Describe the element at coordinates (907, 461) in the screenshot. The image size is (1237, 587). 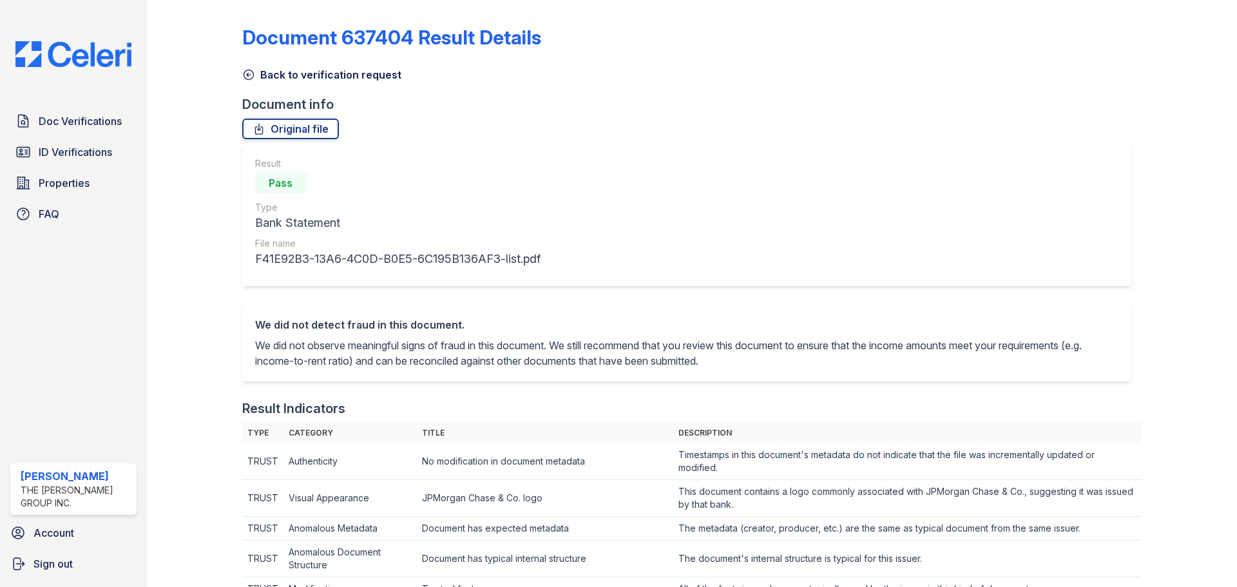
I see `td: Timestamps in this document's metadata do not indicate that the file was incrementally updated or...` at that location.